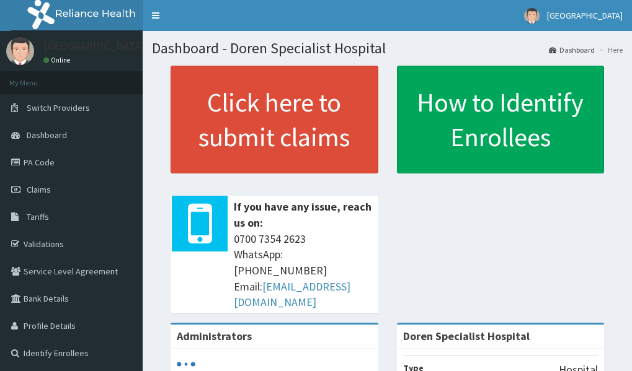 The height and width of the screenshot is (371, 632). What do you see at coordinates (303, 215) in the screenshot?
I see `b: If you have any issue, reach us on:` at bounding box center [303, 215].